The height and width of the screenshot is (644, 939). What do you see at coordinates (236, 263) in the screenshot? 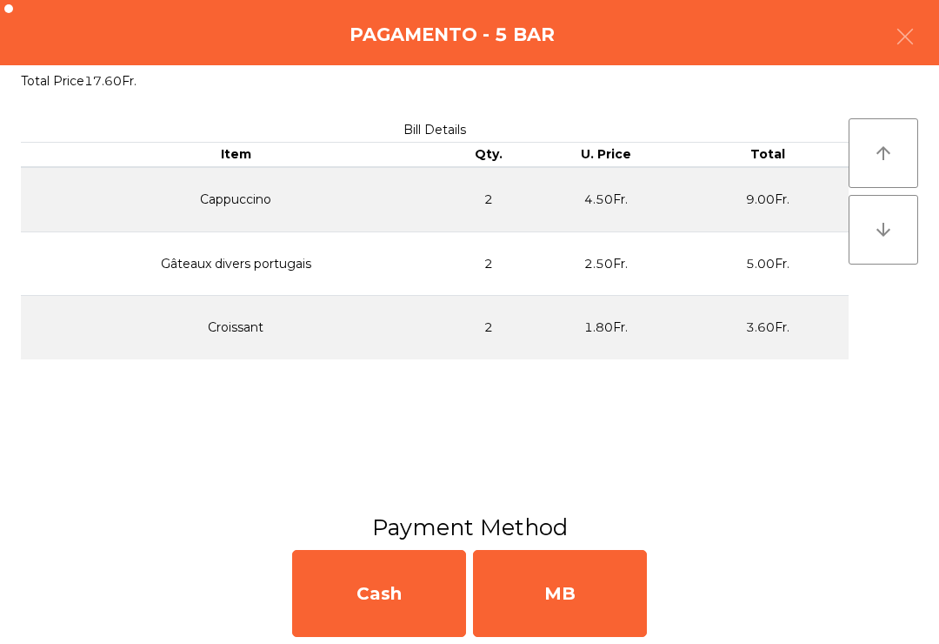
I see `td: Gâteaux divers portugais` at bounding box center [236, 263].